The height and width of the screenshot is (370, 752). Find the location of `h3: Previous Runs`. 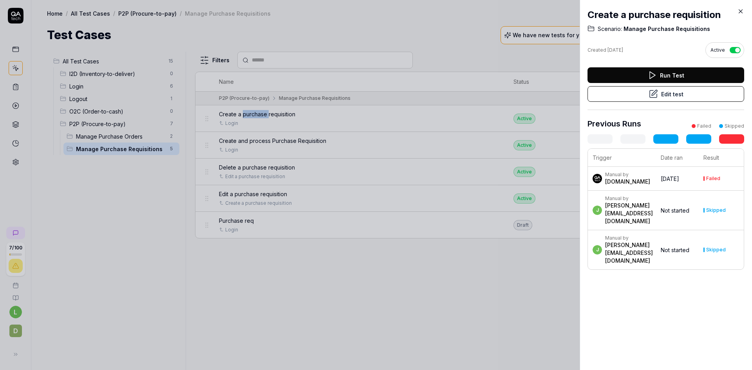

h3: Previous Runs is located at coordinates (614, 124).